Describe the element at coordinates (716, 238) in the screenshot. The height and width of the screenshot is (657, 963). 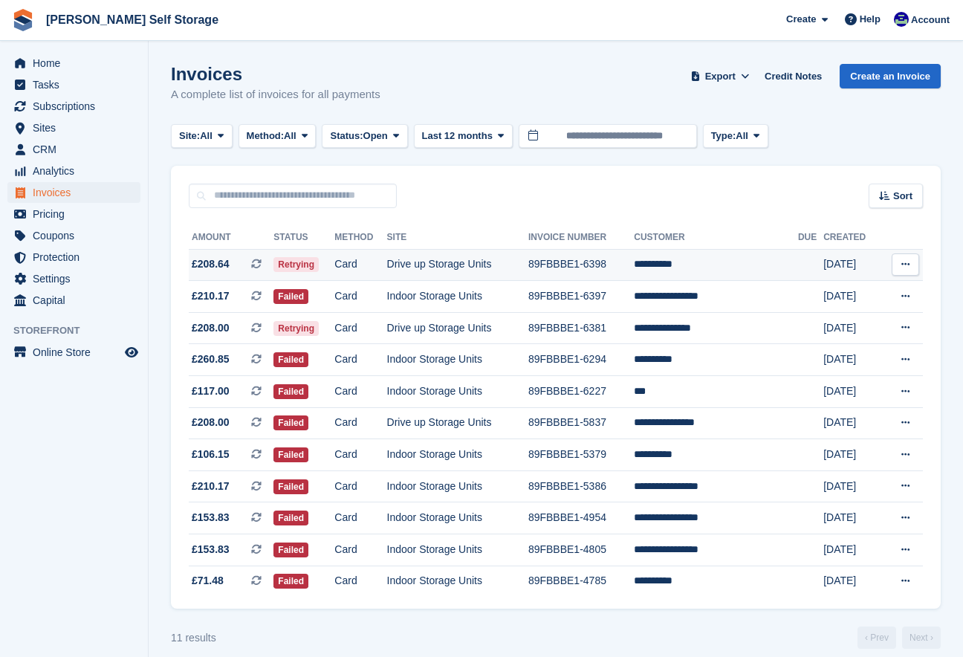
I see `th: Customer` at that location.